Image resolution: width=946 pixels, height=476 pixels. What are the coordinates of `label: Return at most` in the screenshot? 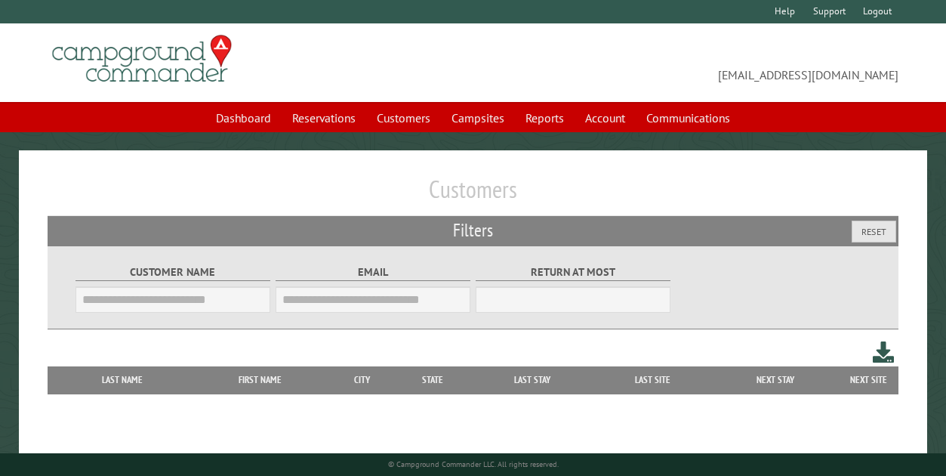 It's located at (573, 272).